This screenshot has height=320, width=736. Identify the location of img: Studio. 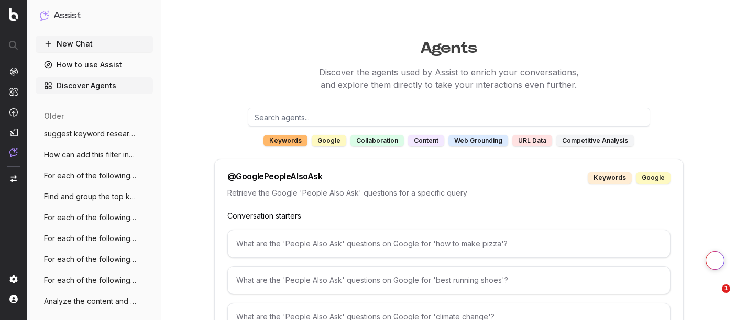
(14, 132).